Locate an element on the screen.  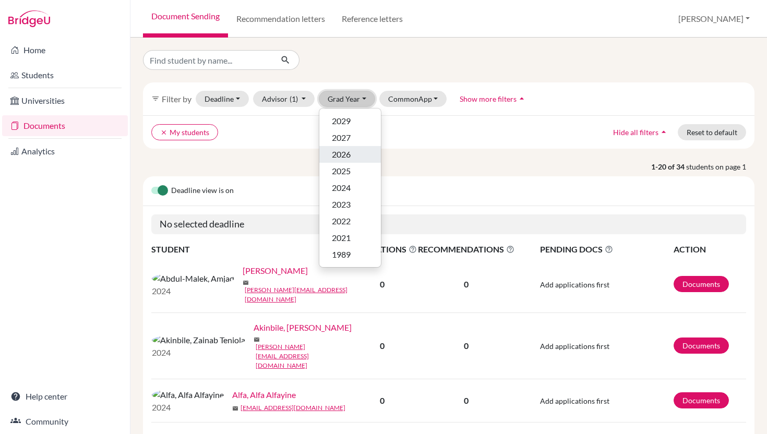
a: Alfa, Alfa Alfayine is located at coordinates (264, 395).